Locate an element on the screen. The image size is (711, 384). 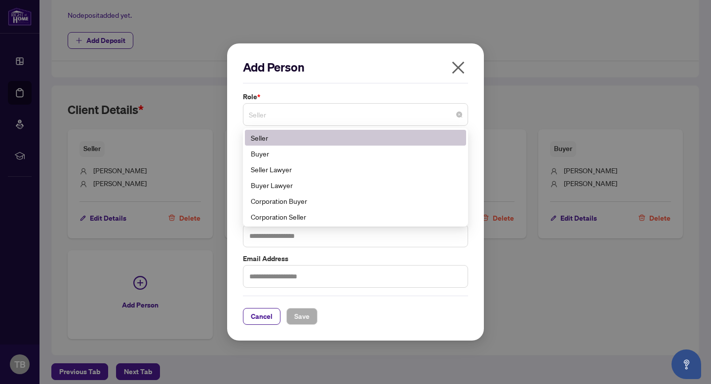
label: Role is located at coordinates (355, 97).